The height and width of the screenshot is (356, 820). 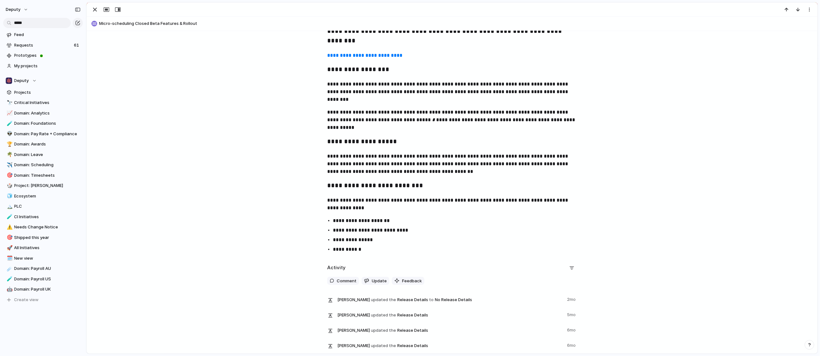 I want to click on div: 🧪CI Initiatives, so click(x=43, y=217).